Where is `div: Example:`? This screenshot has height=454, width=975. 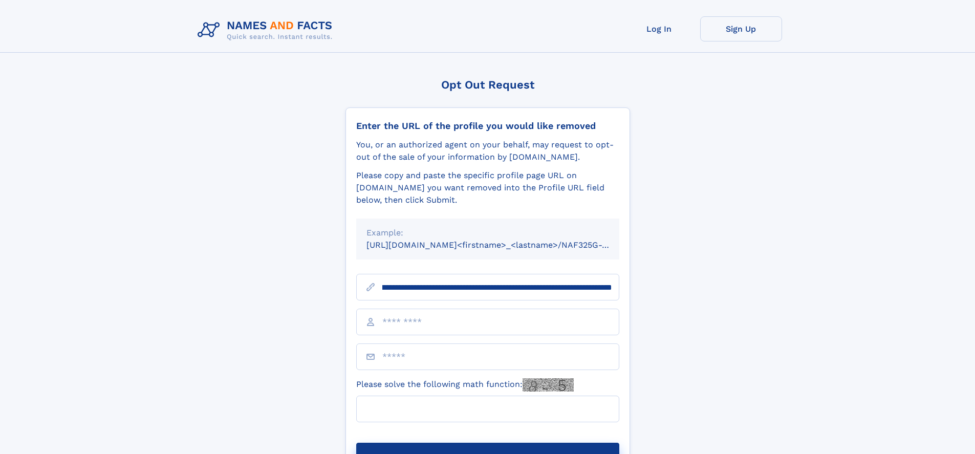
div: Example: is located at coordinates (488, 233).